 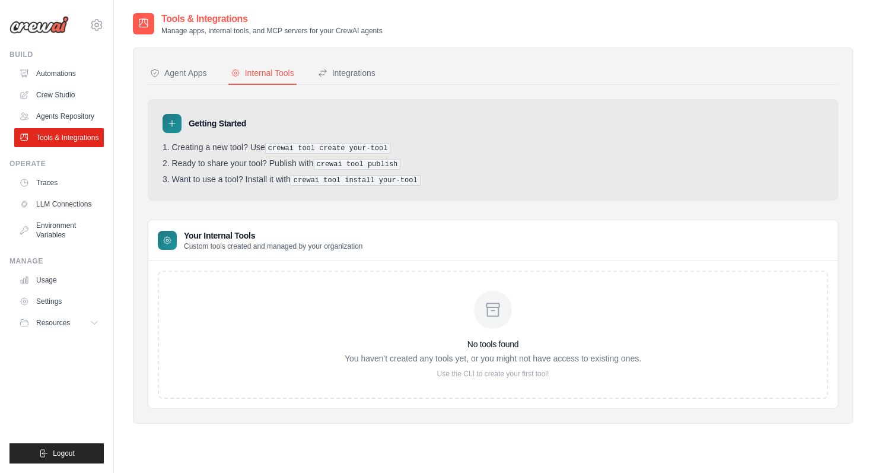 What do you see at coordinates (59, 280) in the screenshot?
I see `a: Usage` at bounding box center [59, 280].